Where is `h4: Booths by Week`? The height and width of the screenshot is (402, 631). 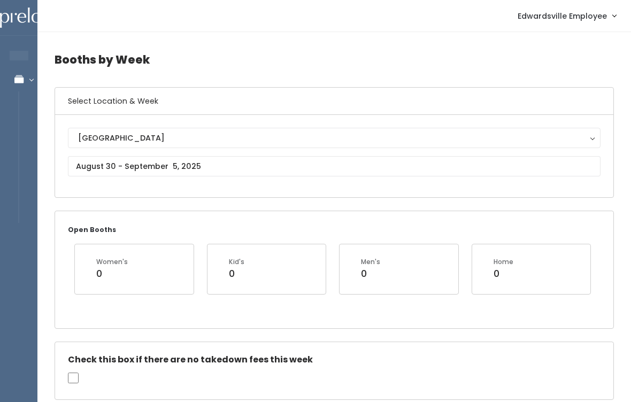
h4: Booths by Week is located at coordinates (334, 59).